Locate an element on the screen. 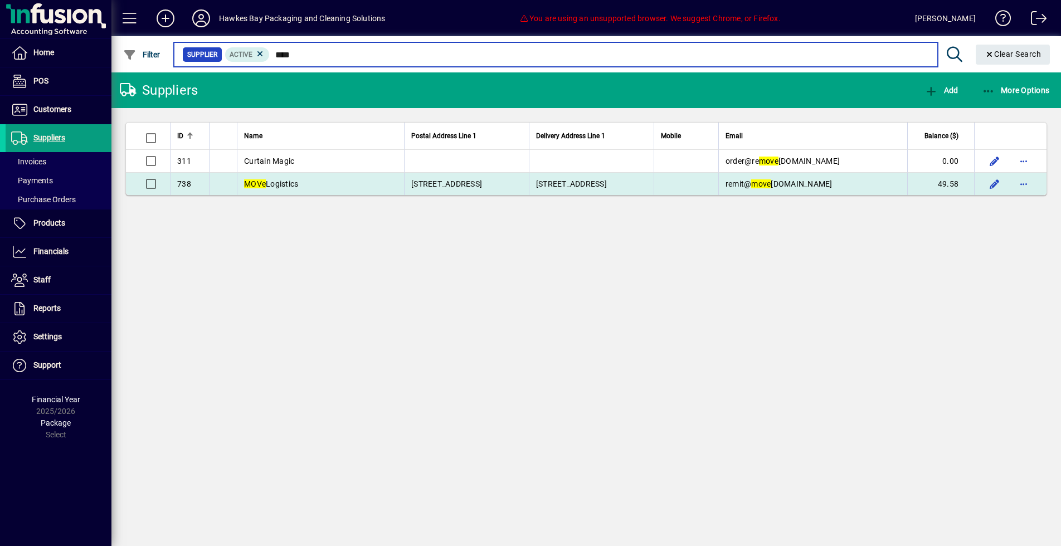  button: Filter is located at coordinates (142, 55).